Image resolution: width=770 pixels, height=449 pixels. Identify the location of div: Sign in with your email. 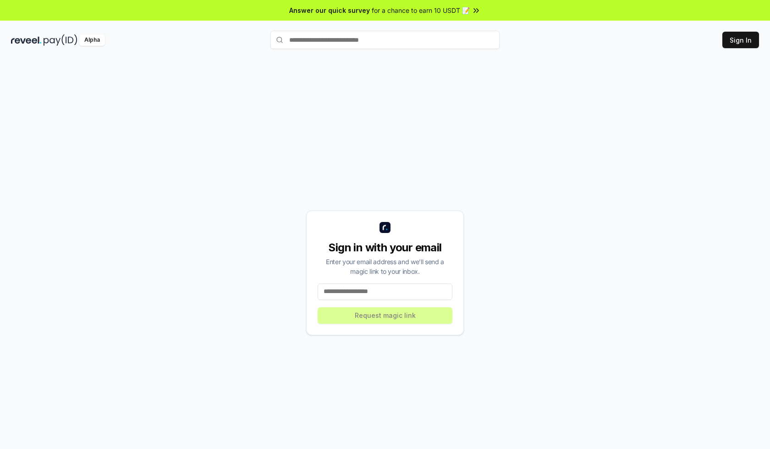
(385, 248).